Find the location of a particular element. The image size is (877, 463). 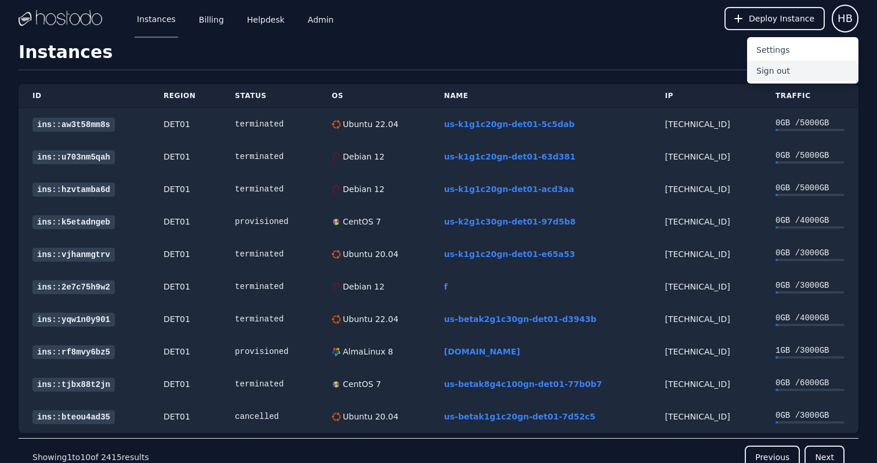

th: OS is located at coordinates (374, 96).